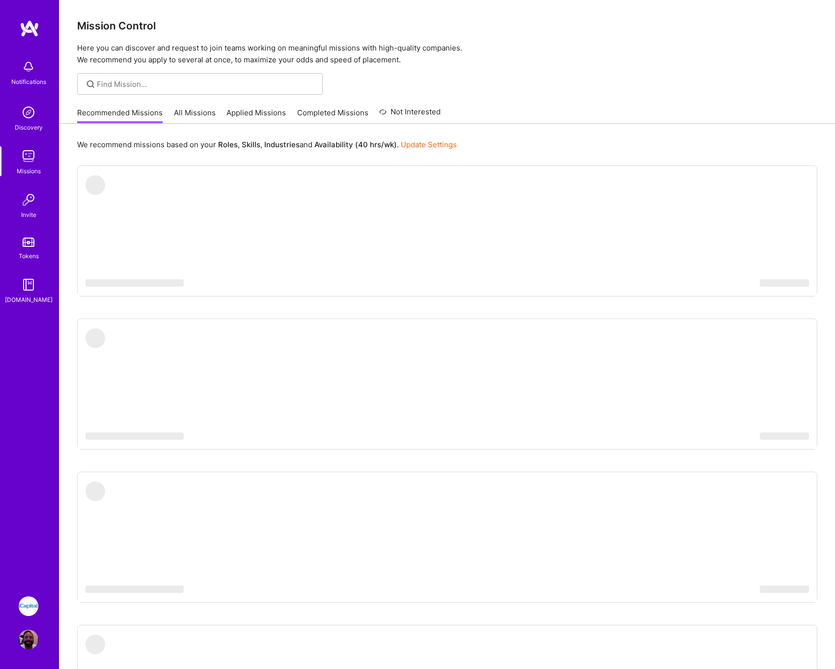 The width and height of the screenshot is (835, 669). What do you see at coordinates (28, 640) in the screenshot?
I see `a: User Avatar` at bounding box center [28, 640].